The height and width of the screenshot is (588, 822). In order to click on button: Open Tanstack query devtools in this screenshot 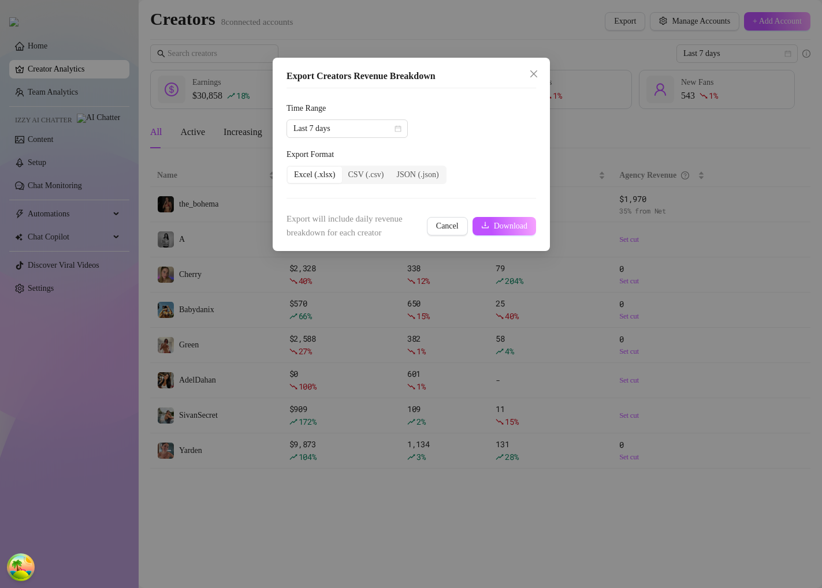, I will do `click(21, 568)`.